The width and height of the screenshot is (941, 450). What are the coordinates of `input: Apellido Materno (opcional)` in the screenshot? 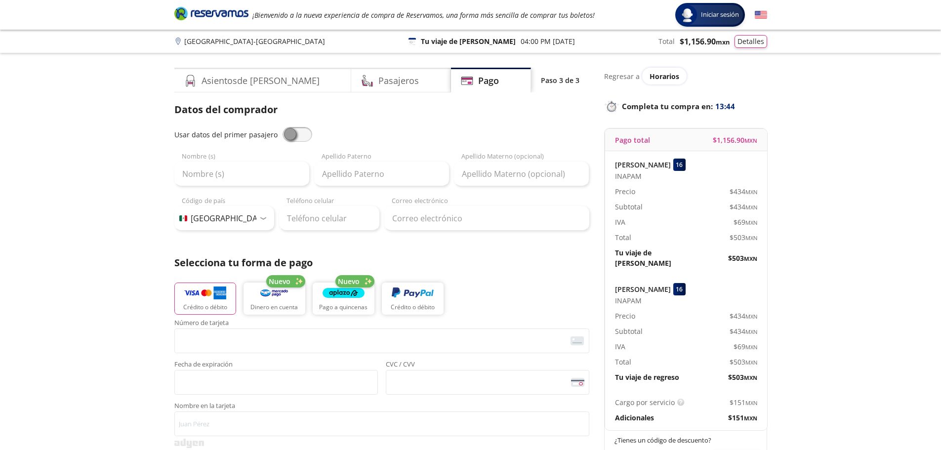 It's located at (521, 174).